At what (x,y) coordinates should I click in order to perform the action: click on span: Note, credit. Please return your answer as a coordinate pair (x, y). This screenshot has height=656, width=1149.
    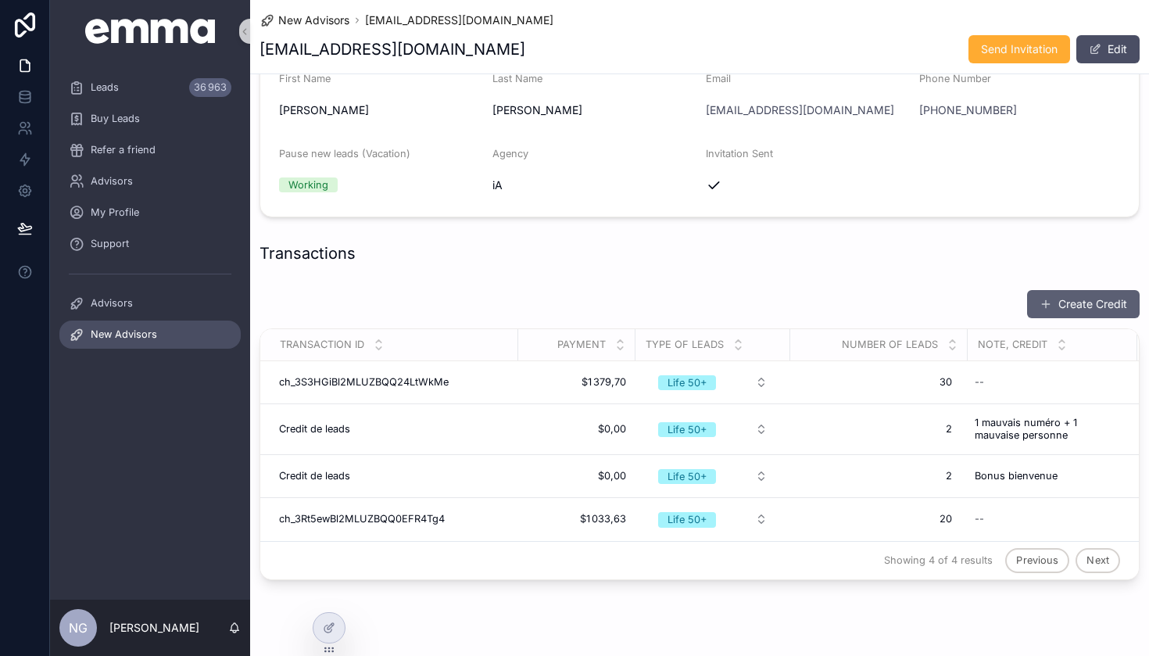
    Looking at the image, I should click on (1012, 345).